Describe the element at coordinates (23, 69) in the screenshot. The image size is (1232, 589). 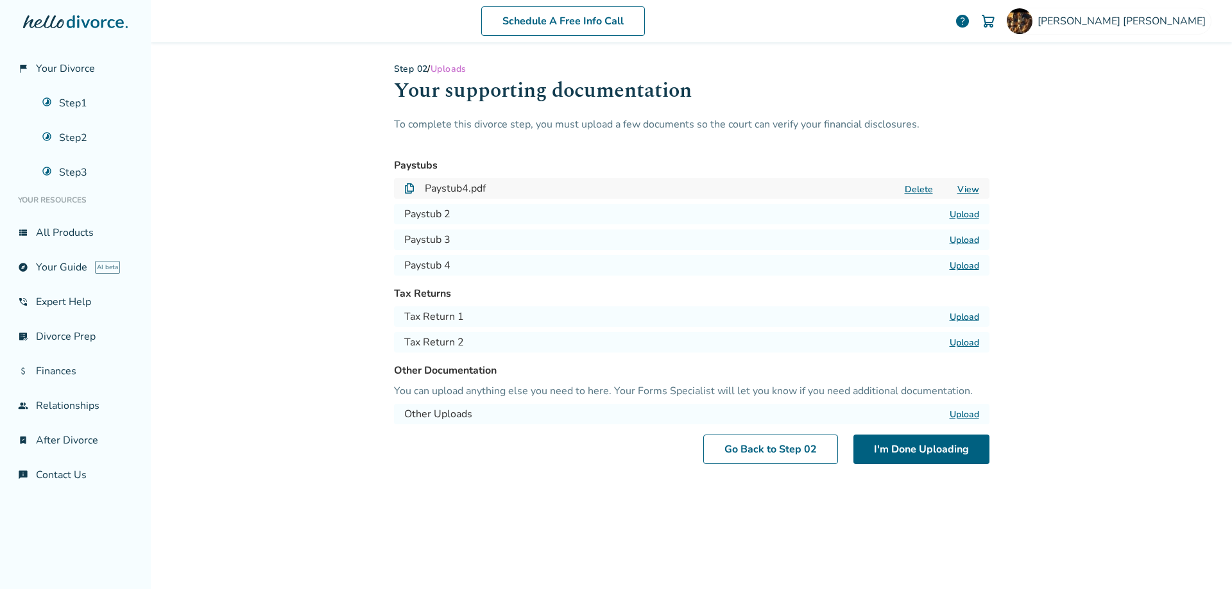
I see `span: flag_2` at that location.